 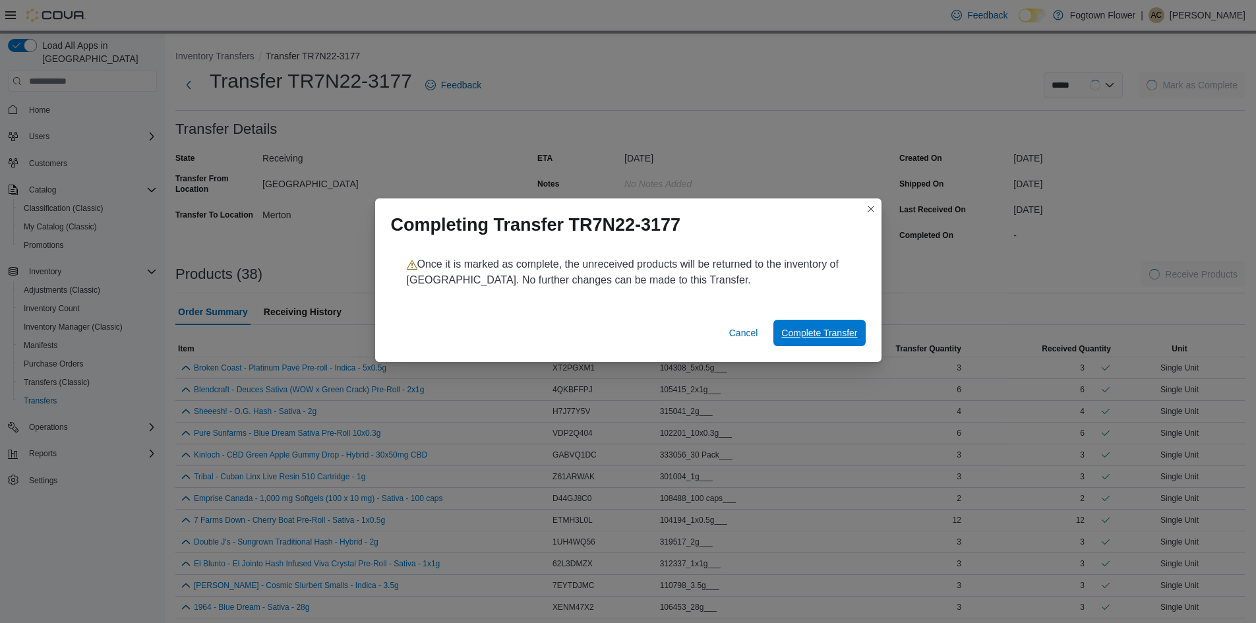 I want to click on h1: Completing Transfer TR7N22-3177, so click(x=536, y=225).